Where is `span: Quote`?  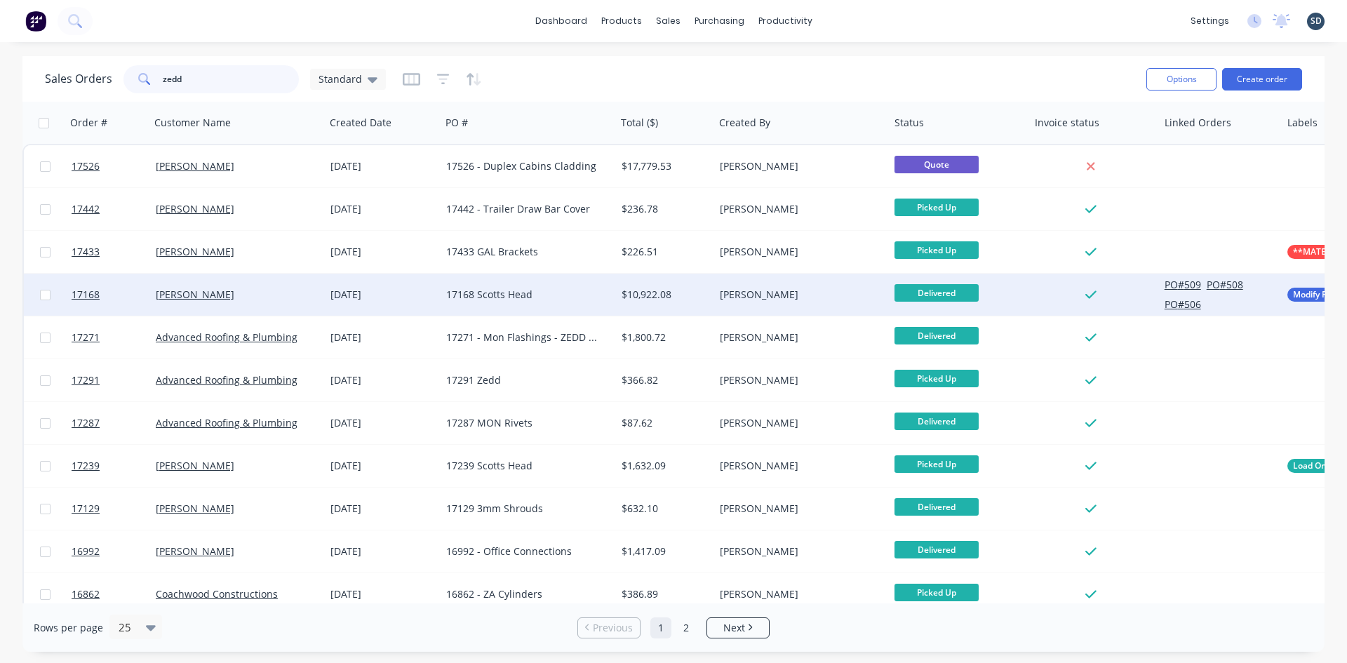 span: Quote is located at coordinates (937, 164).